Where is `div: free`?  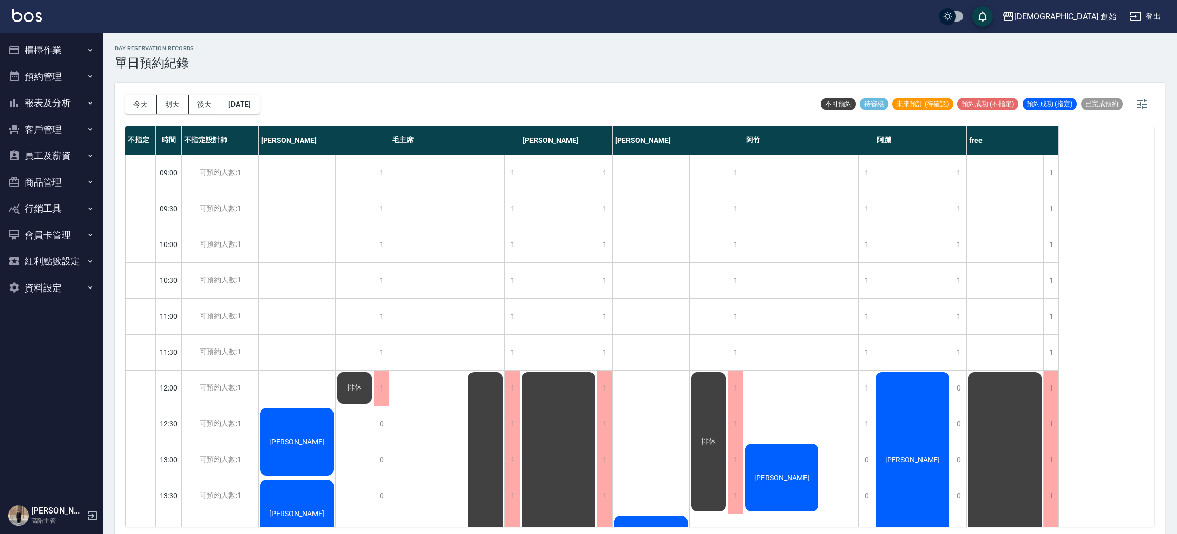
div: free is located at coordinates (1013, 141).